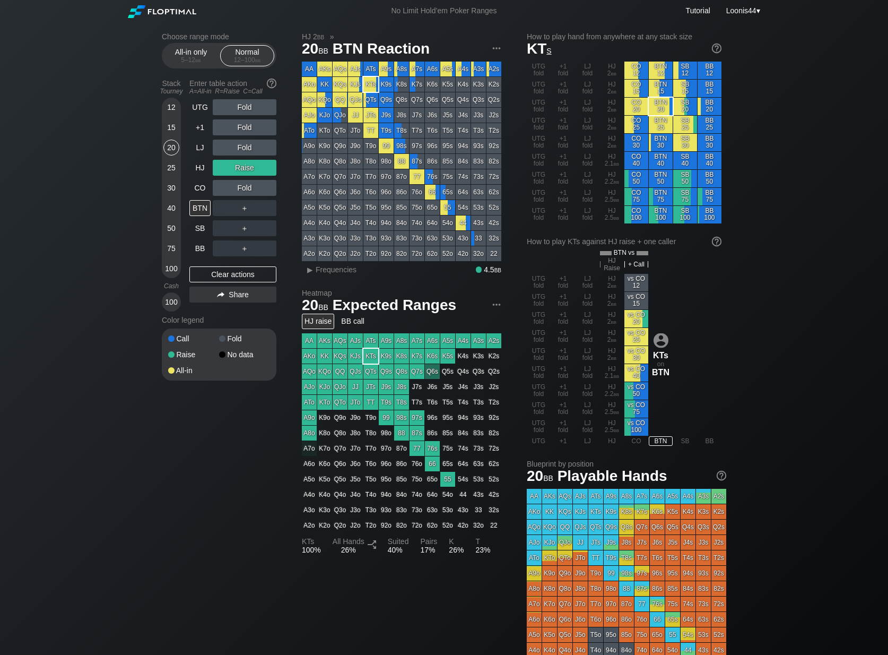  Describe the element at coordinates (479, 223) in the screenshot. I see `div: 43s` at that location.